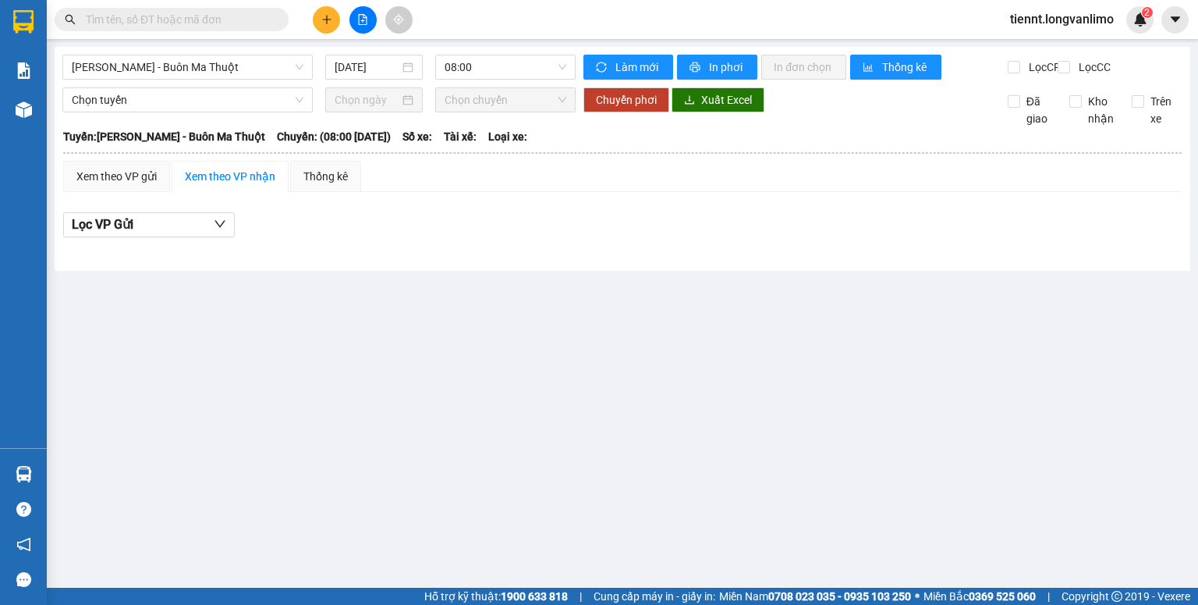 This screenshot has width=1198, height=605. I want to click on span: Miền Nam, so click(815, 596).